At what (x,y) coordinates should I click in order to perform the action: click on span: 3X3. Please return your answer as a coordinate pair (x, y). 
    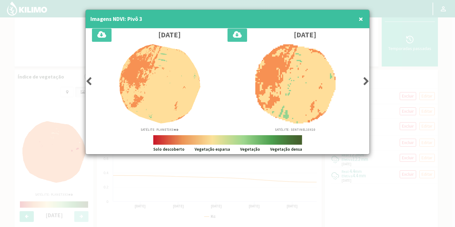
    Looking at the image, I should click on (173, 129).